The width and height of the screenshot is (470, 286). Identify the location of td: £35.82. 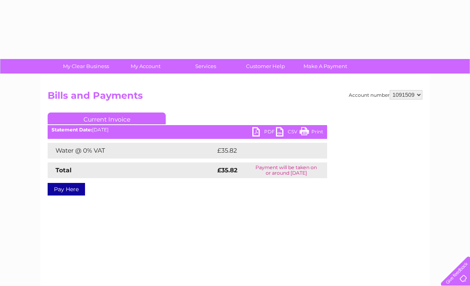
(263, 151).